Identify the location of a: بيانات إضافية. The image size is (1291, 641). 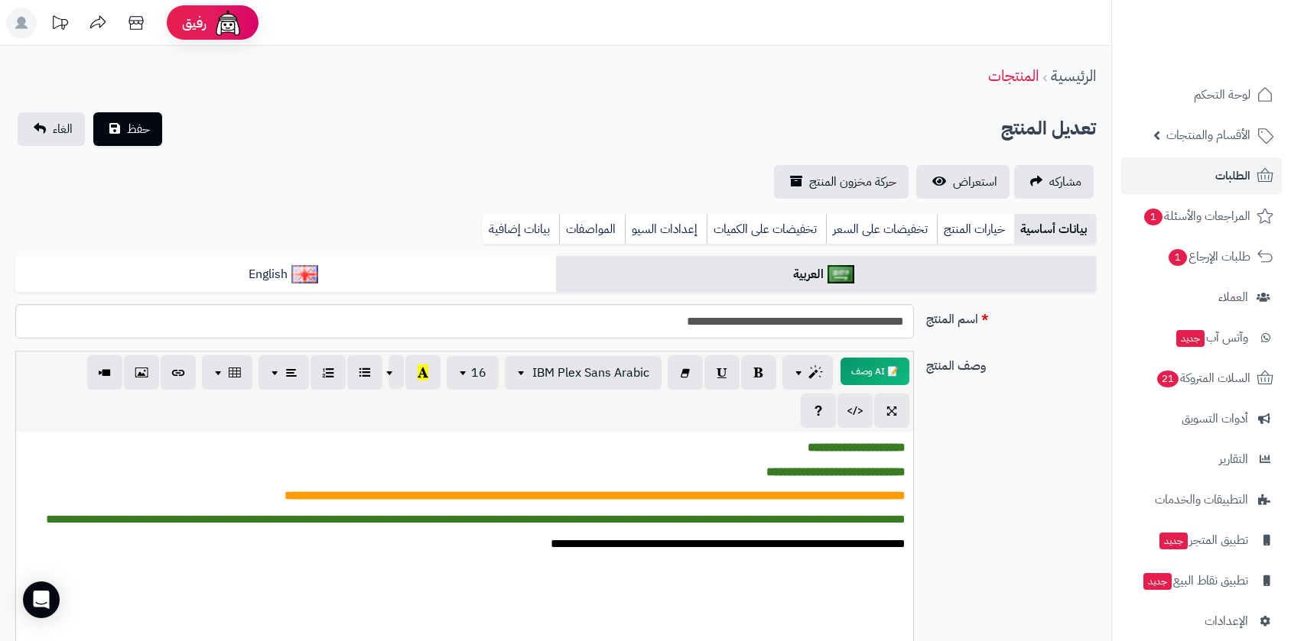
(521, 229).